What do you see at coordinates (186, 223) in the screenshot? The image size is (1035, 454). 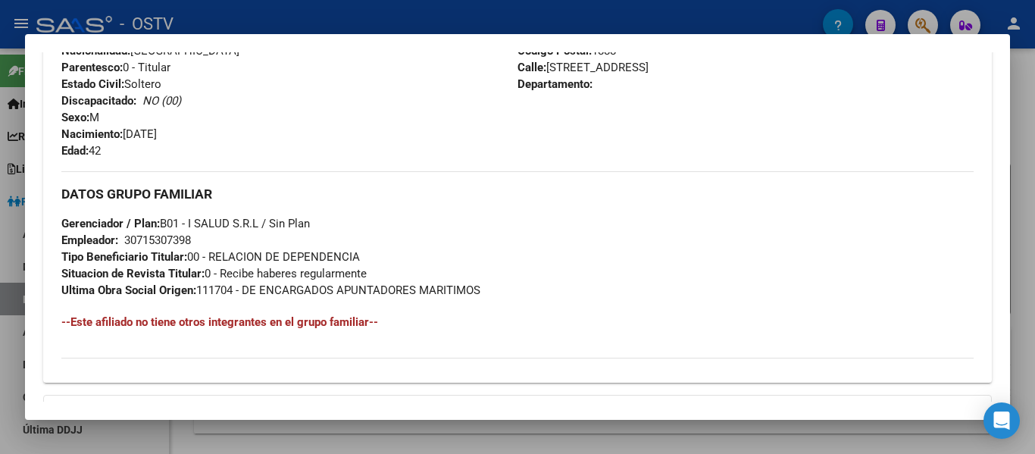 I see `span: B01 - I SALUD S.R.L / Sin Plan` at bounding box center [186, 223].